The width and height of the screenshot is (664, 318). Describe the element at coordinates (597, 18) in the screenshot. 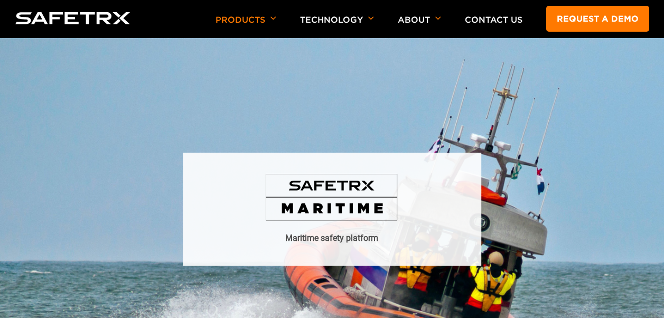

I see `a: Request a demo` at that location.